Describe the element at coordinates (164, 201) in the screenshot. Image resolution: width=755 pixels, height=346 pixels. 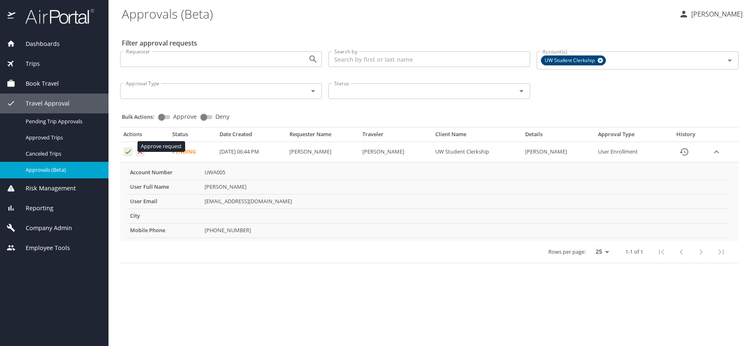
I see `th: User Email` at that location.